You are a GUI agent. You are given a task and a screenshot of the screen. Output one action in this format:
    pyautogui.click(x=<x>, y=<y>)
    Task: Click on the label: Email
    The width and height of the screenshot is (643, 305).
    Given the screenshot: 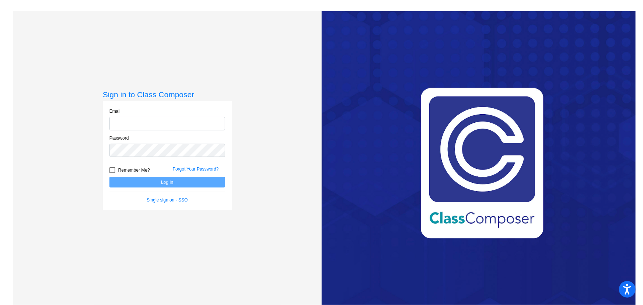 What is the action you would take?
    pyautogui.click(x=115, y=111)
    